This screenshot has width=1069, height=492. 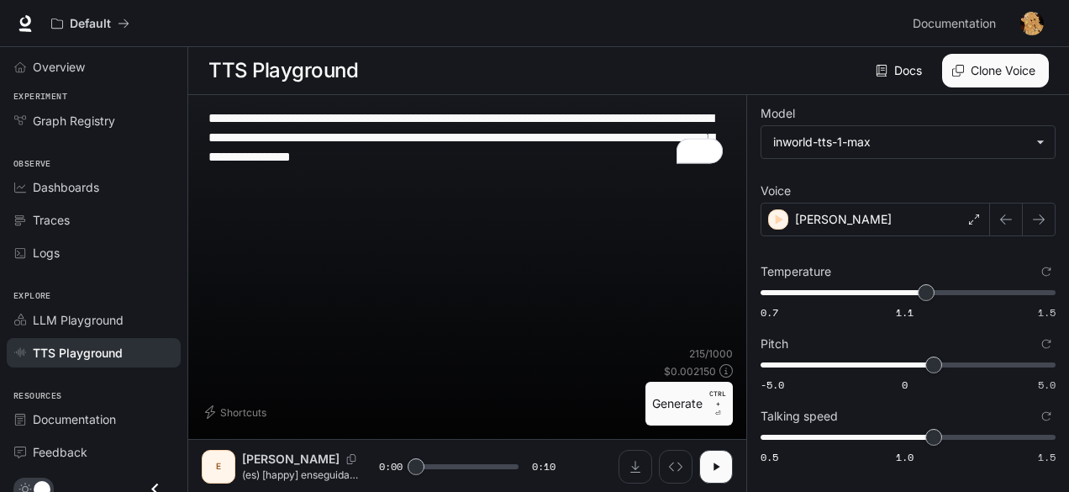 I want to click on textarea: To enrich screen reader interactions, please activate Accessibility in Grammarly extension settings, so click(x=467, y=137).